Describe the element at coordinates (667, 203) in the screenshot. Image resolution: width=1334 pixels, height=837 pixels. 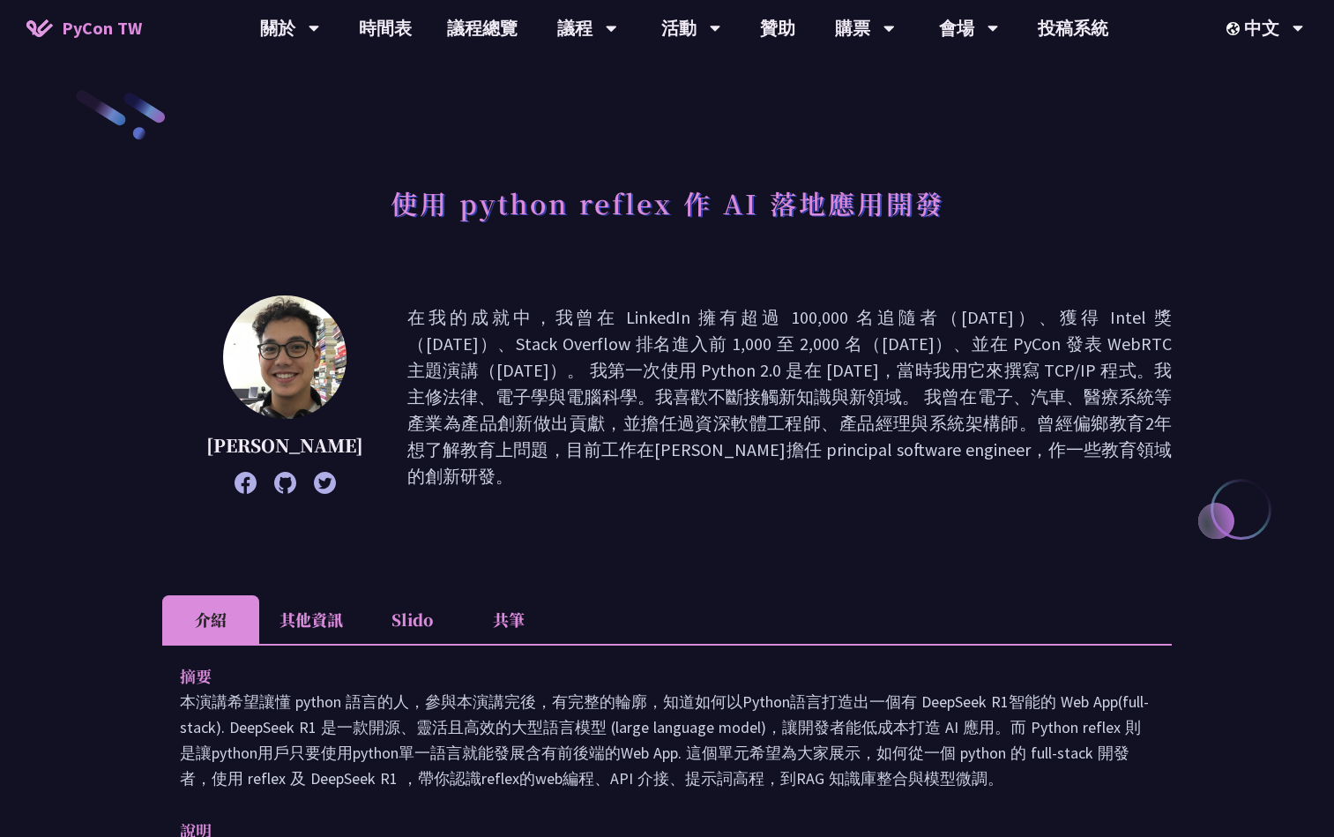
I see `h1: 使用 python reflex 作 AI 落地應用開發` at that location.